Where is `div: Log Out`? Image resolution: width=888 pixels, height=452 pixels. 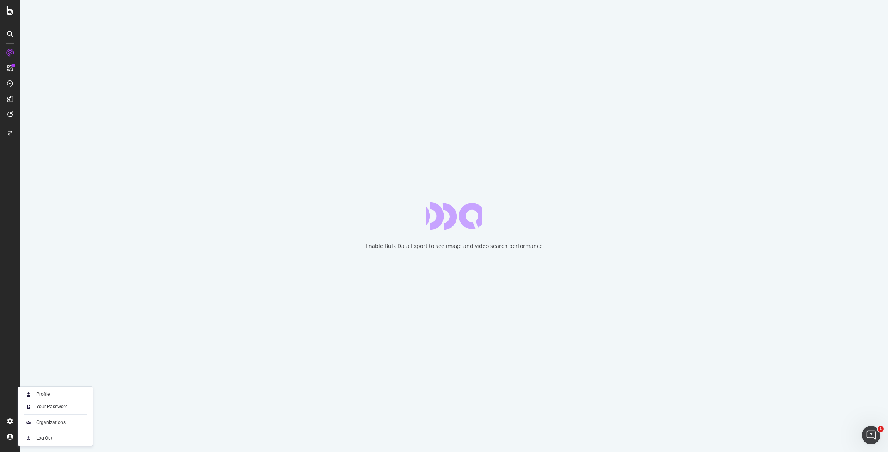
div: Log Out is located at coordinates (44, 439).